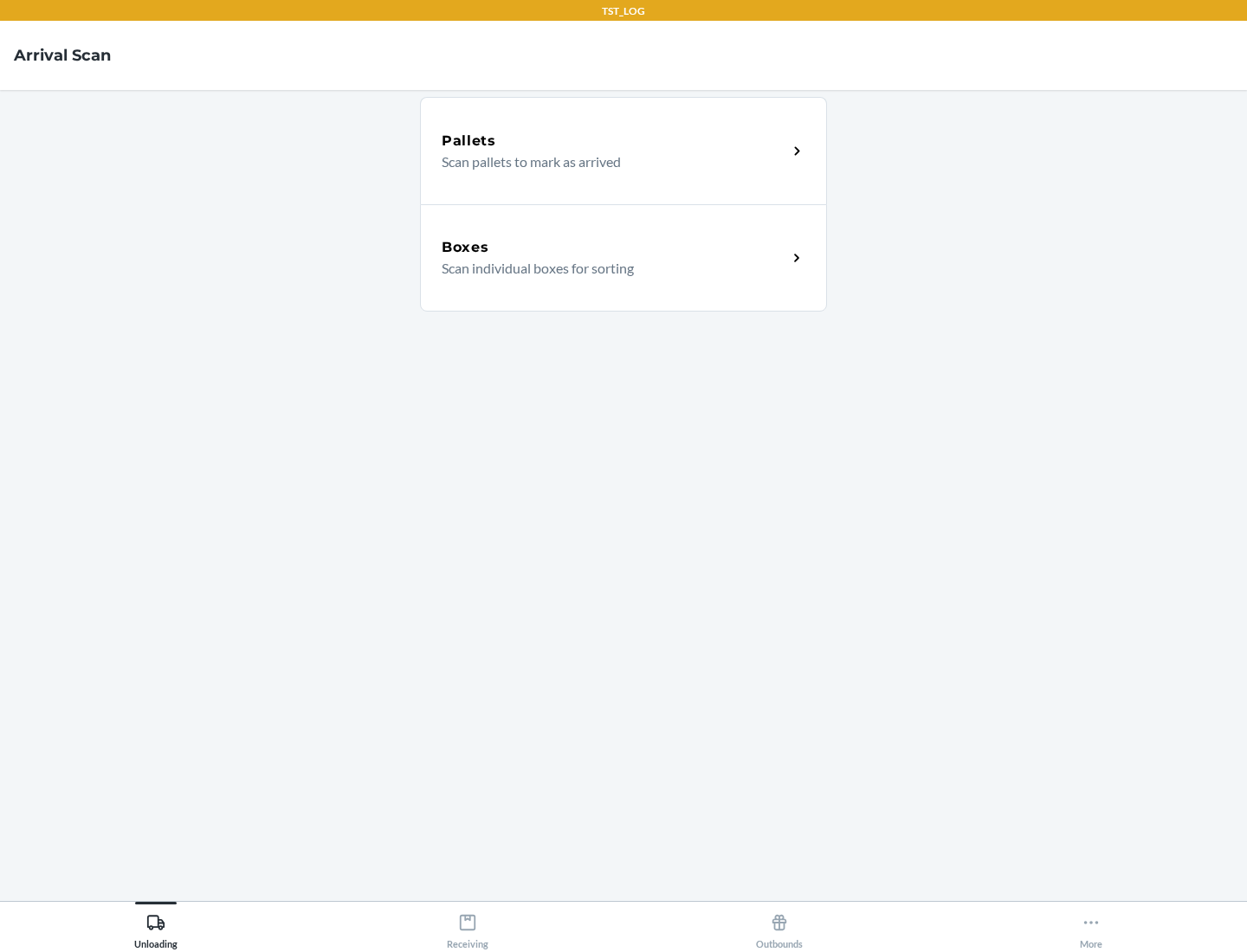 The width and height of the screenshot is (1247, 952). What do you see at coordinates (467, 925) in the screenshot?
I see `button: Receiving` at bounding box center [467, 925].